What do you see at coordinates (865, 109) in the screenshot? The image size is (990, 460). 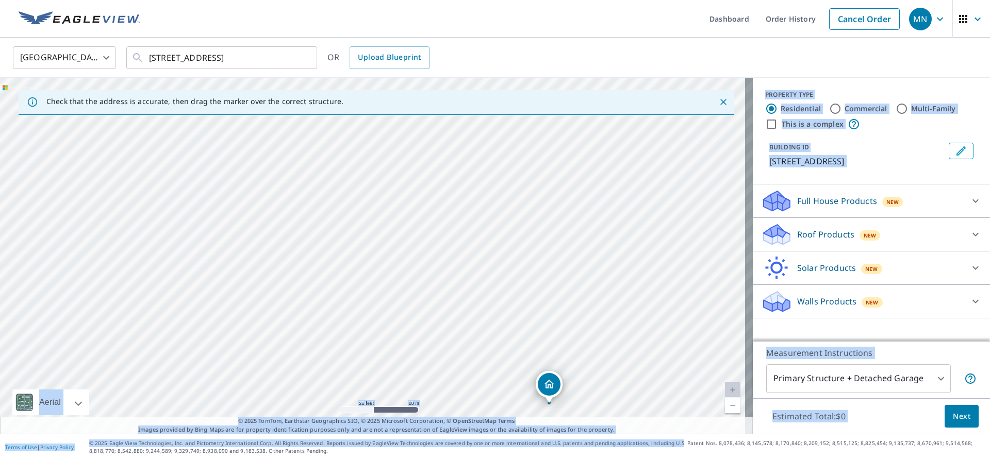 I see `label: Commercial` at bounding box center [865, 109].